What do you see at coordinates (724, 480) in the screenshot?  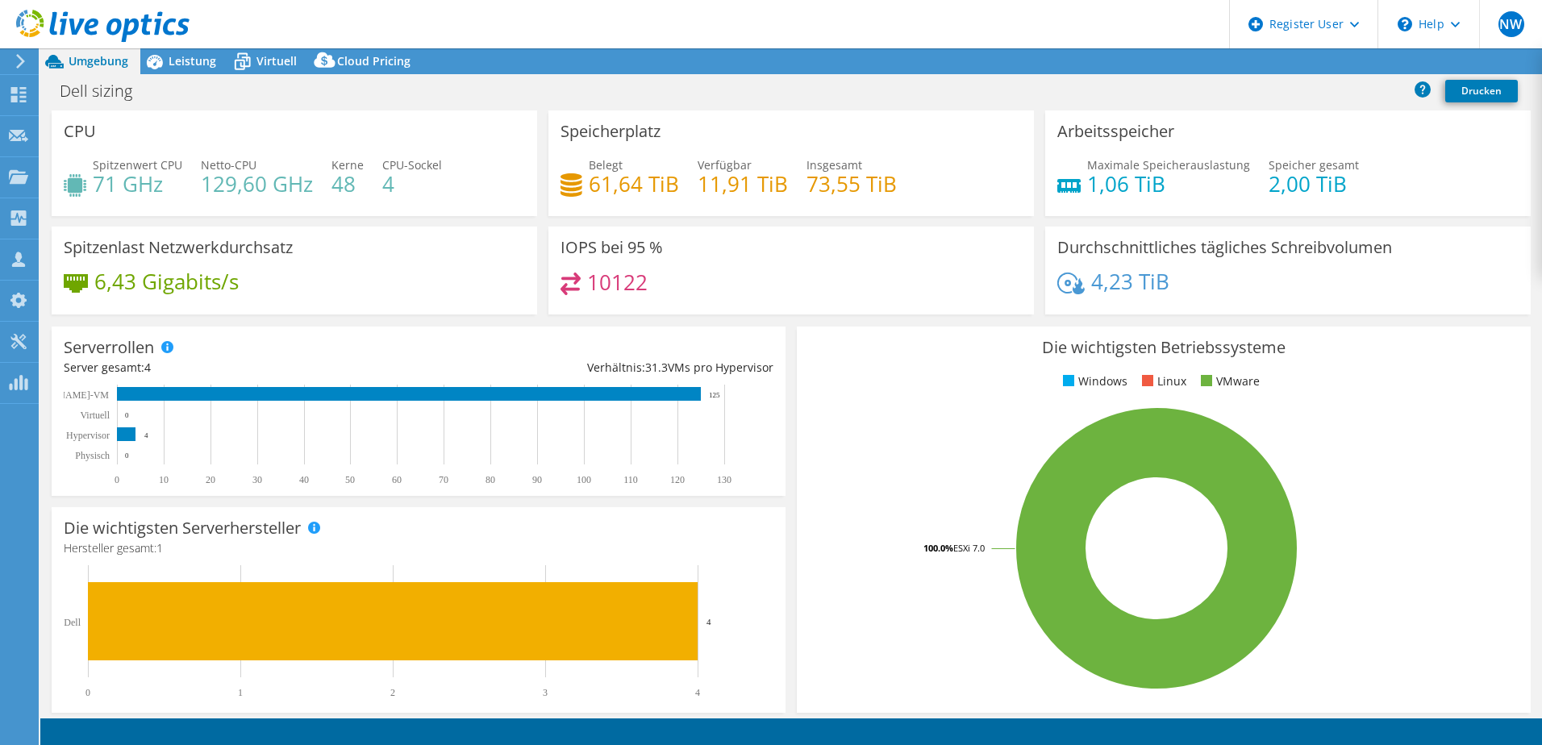 I see `text: 130` at bounding box center [724, 480].